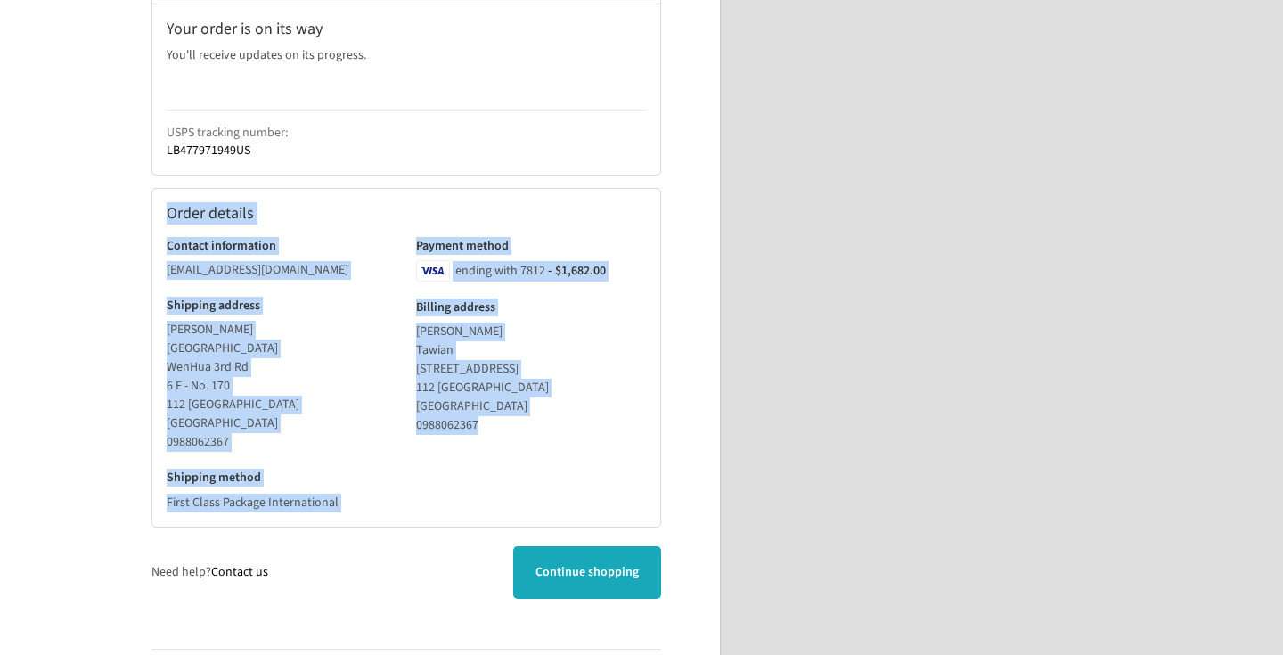 The image size is (1283, 655). What do you see at coordinates (208, 151) in the screenshot?
I see `a: LB477971949US` at bounding box center [208, 151].